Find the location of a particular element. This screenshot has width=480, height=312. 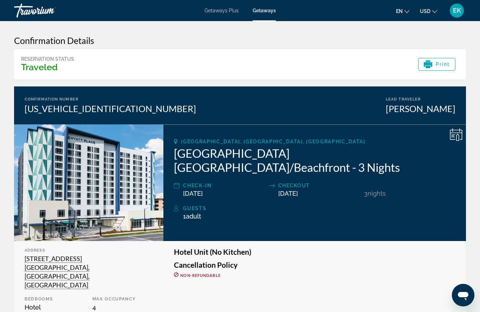

div: Checkout is located at coordinates (320, 186).